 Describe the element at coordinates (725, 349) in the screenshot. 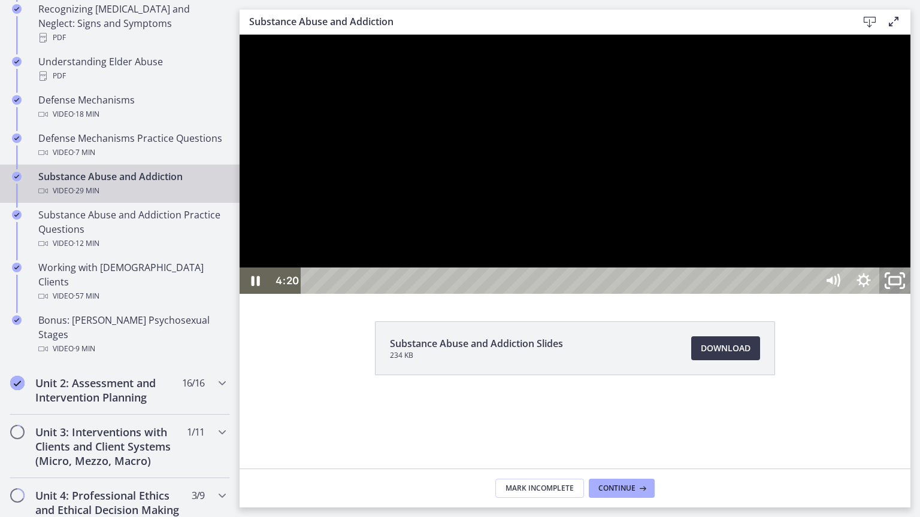

I see `span: Download` at that location.